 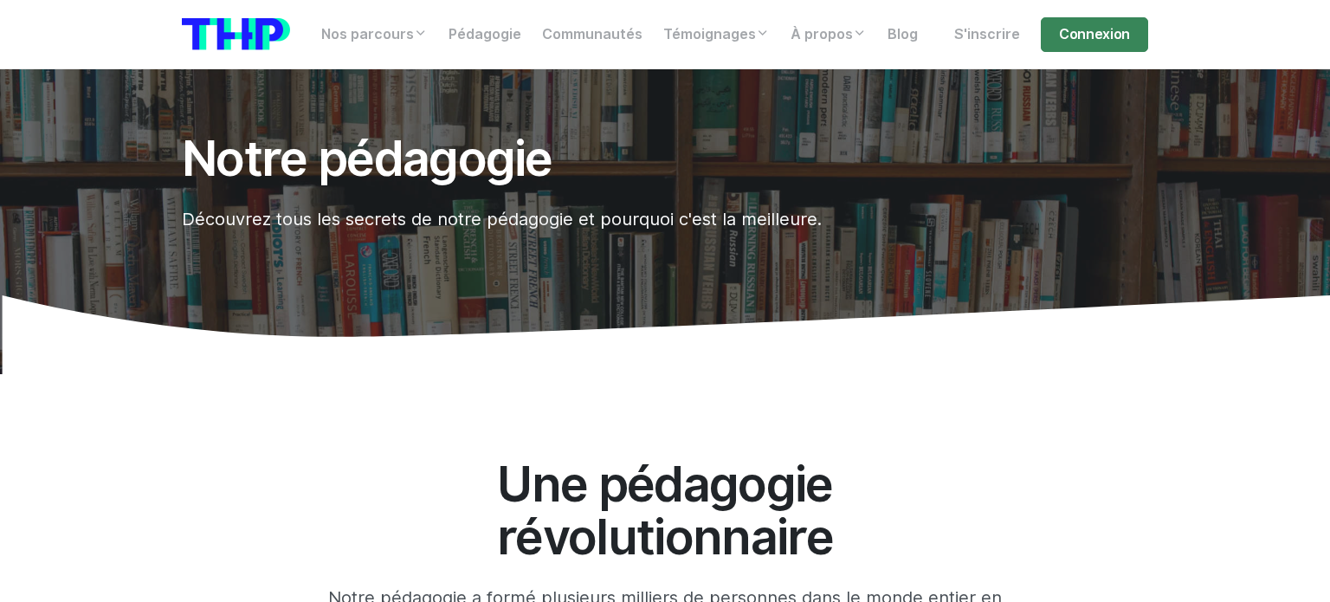 I want to click on a: Témoignages, so click(x=716, y=35).